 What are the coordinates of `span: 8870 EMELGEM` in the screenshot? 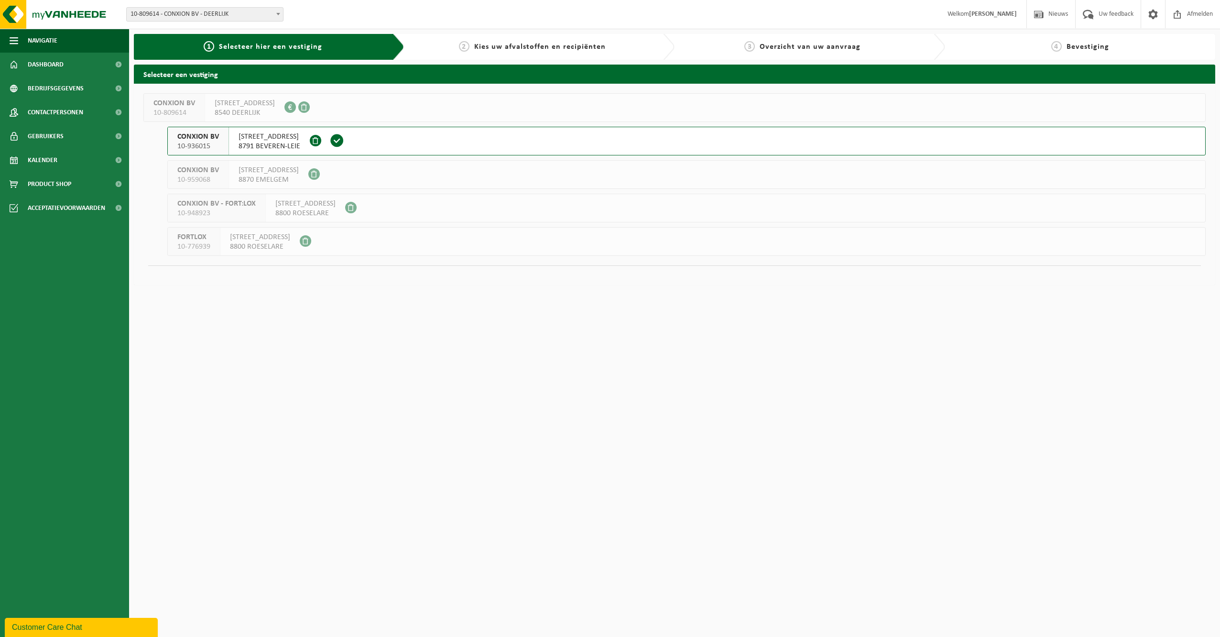 It's located at (269, 180).